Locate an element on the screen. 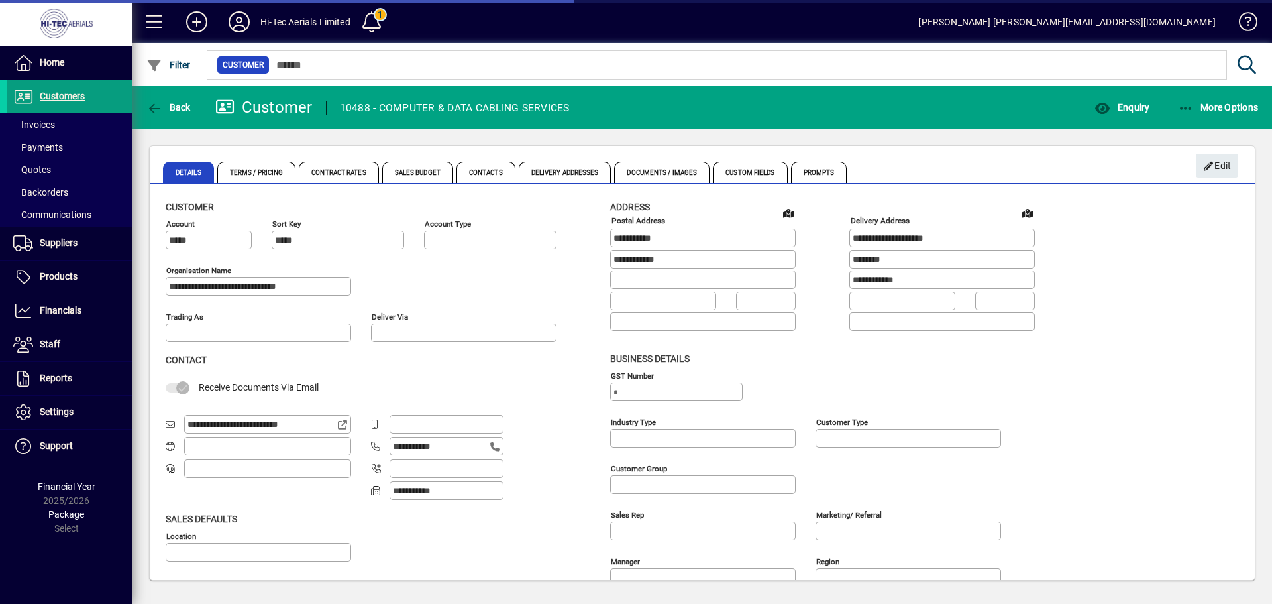  span: Settings is located at coordinates (56, 411).